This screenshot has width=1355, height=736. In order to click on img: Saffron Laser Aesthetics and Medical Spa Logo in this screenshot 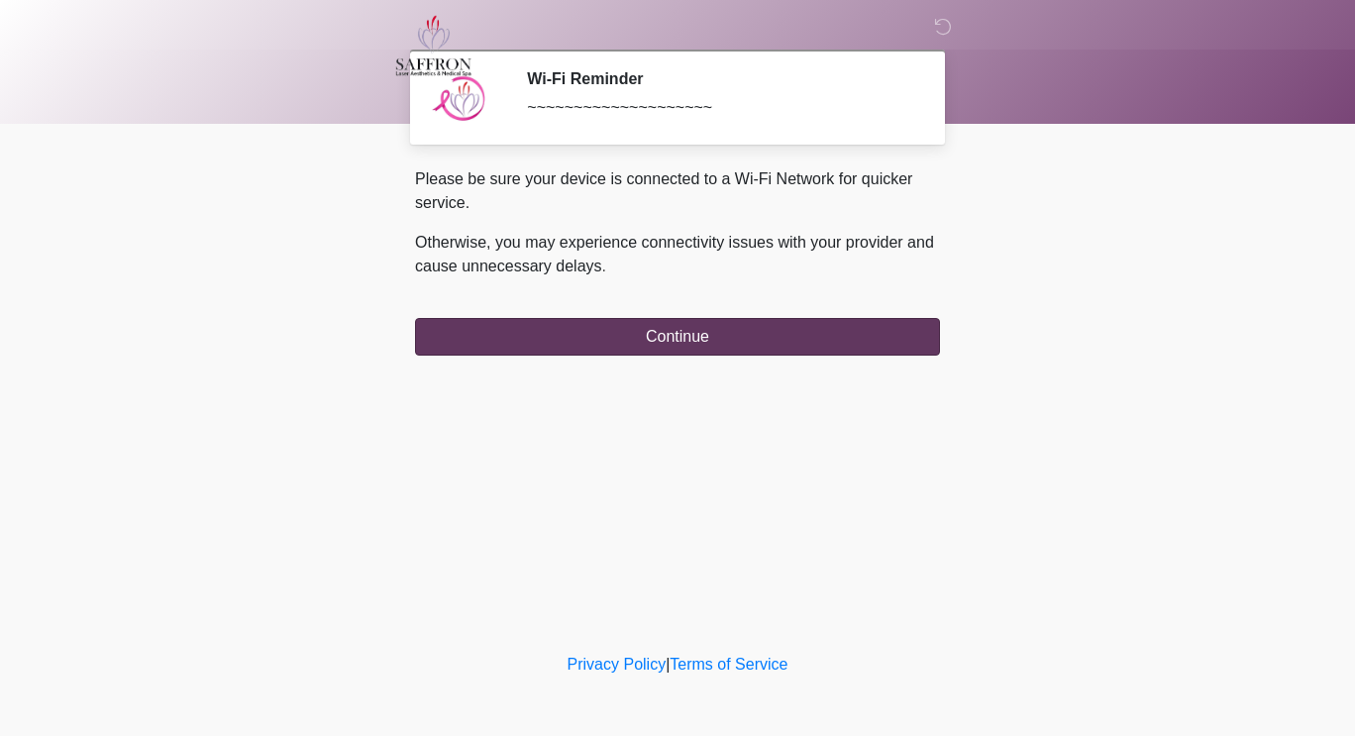, I will do `click(434, 46)`.